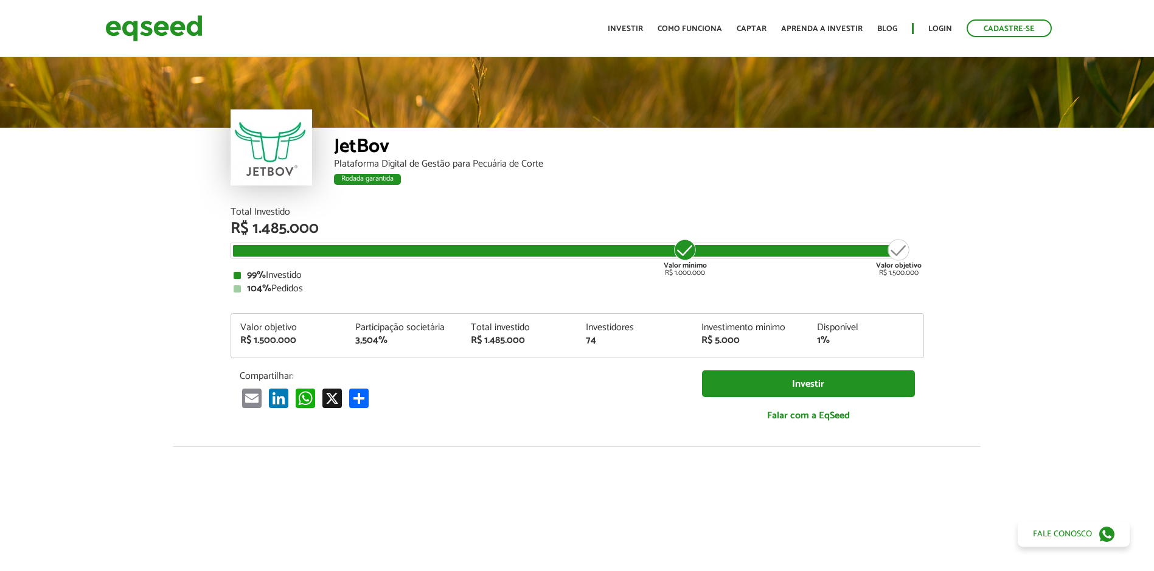 The width and height of the screenshot is (1154, 571). I want to click on img: EqSeed, so click(154, 28).